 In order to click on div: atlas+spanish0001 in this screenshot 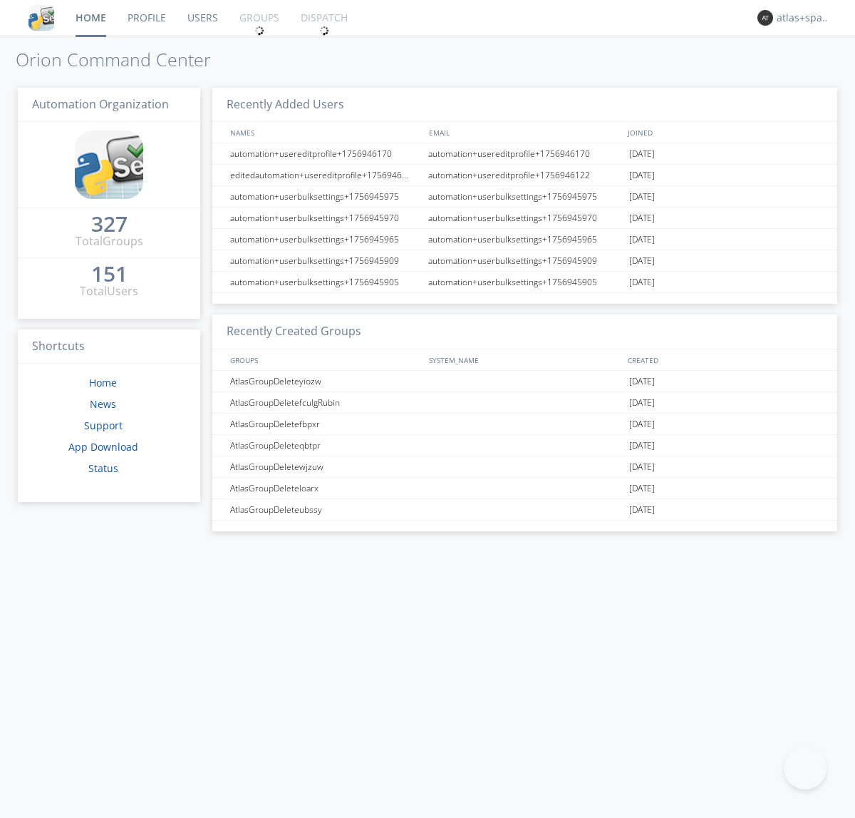, I will do `click(803, 18)`.